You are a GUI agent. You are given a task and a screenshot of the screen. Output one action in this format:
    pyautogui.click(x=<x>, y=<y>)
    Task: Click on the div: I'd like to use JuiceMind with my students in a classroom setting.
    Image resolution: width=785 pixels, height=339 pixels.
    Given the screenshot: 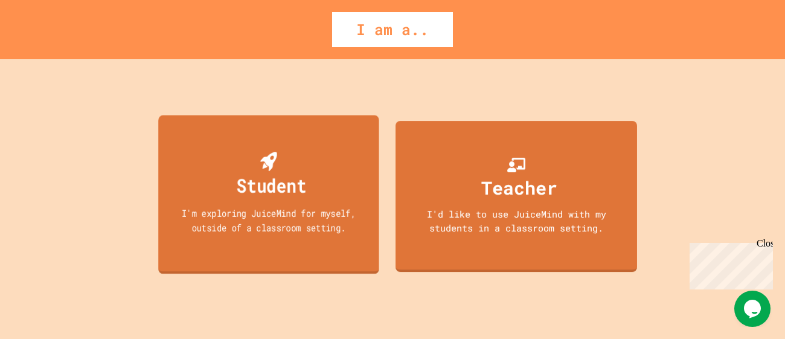 What is the action you would take?
    pyautogui.click(x=516, y=220)
    